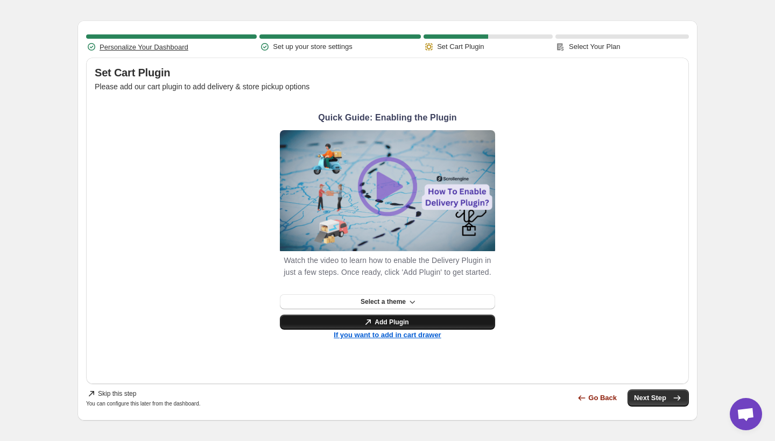 The width and height of the screenshot is (775, 441). Describe the element at coordinates (391, 322) in the screenshot. I see `span: Add Plugin` at that location.